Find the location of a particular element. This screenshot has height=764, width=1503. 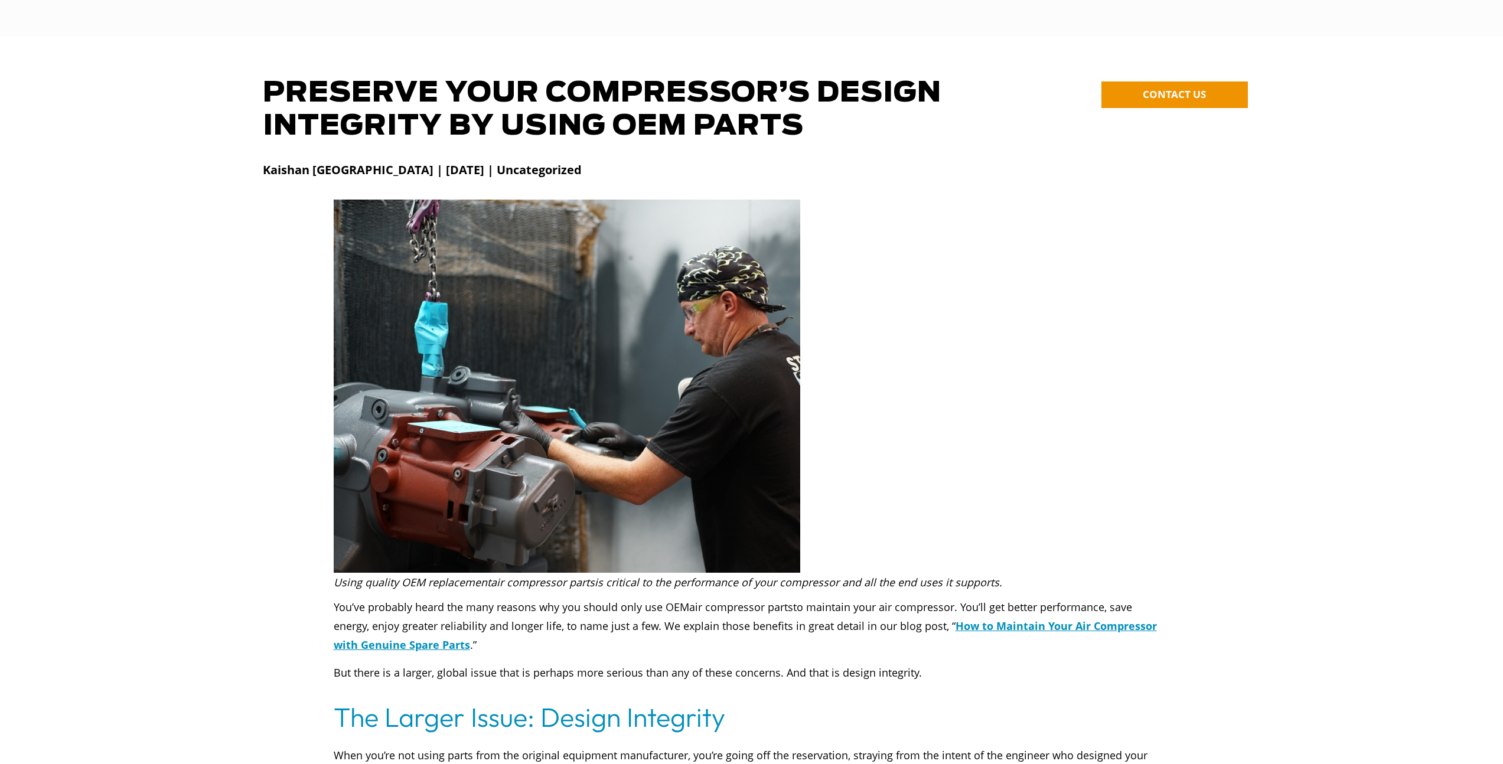

span: air compressor parts is located at coordinates (741, 607).